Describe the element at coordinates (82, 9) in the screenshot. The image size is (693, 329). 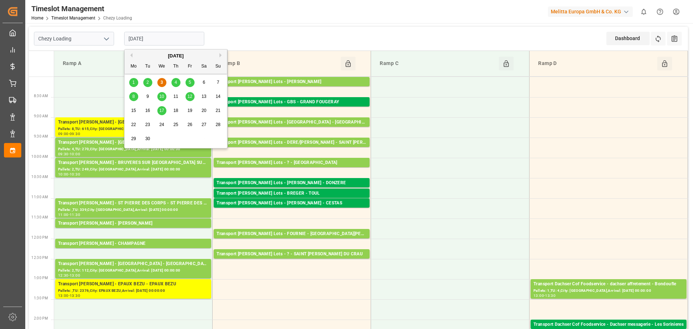
I see `div: Timeslot Management` at that location.